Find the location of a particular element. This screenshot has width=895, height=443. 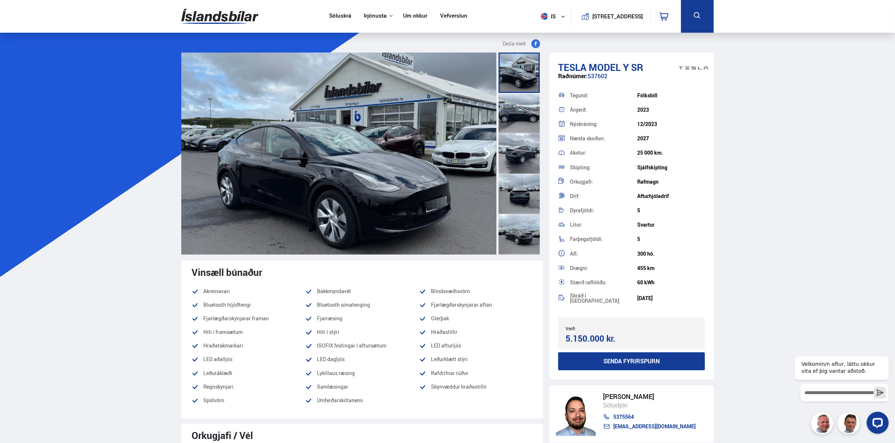

button: Send a message is located at coordinates (91, 50).